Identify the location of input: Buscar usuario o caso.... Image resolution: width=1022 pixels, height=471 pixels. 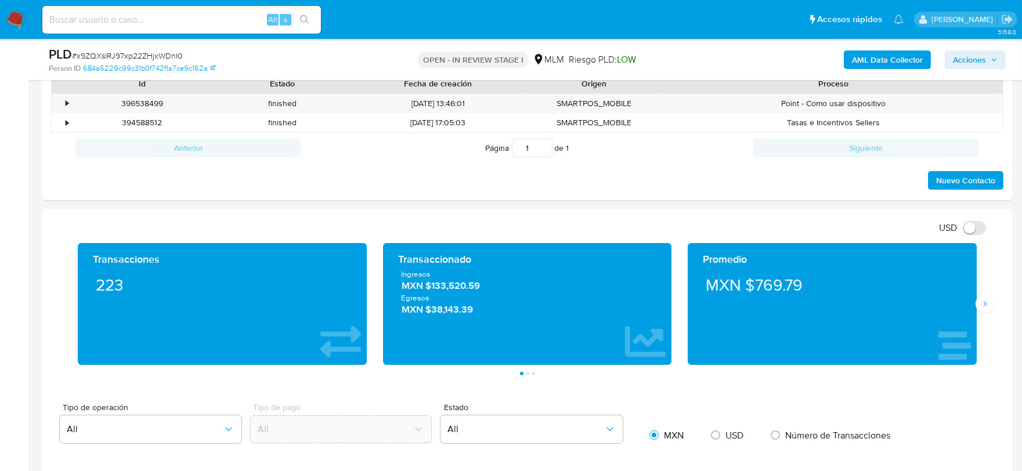
(182, 20).